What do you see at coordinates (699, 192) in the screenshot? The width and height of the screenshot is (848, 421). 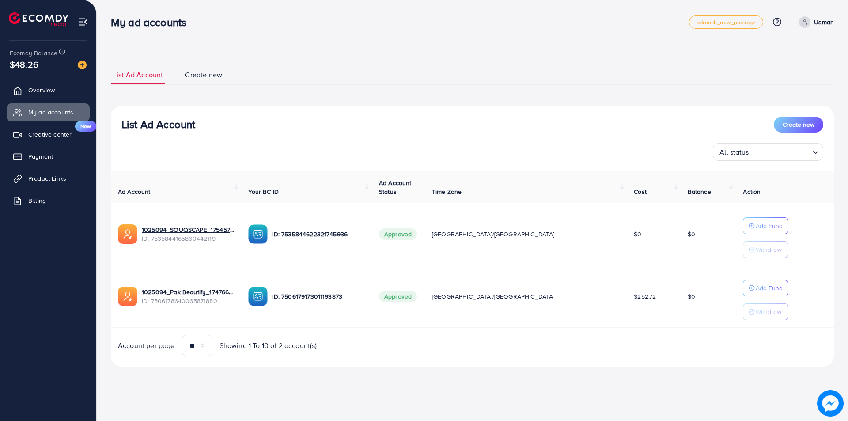 I see `span: Balance` at bounding box center [699, 192].